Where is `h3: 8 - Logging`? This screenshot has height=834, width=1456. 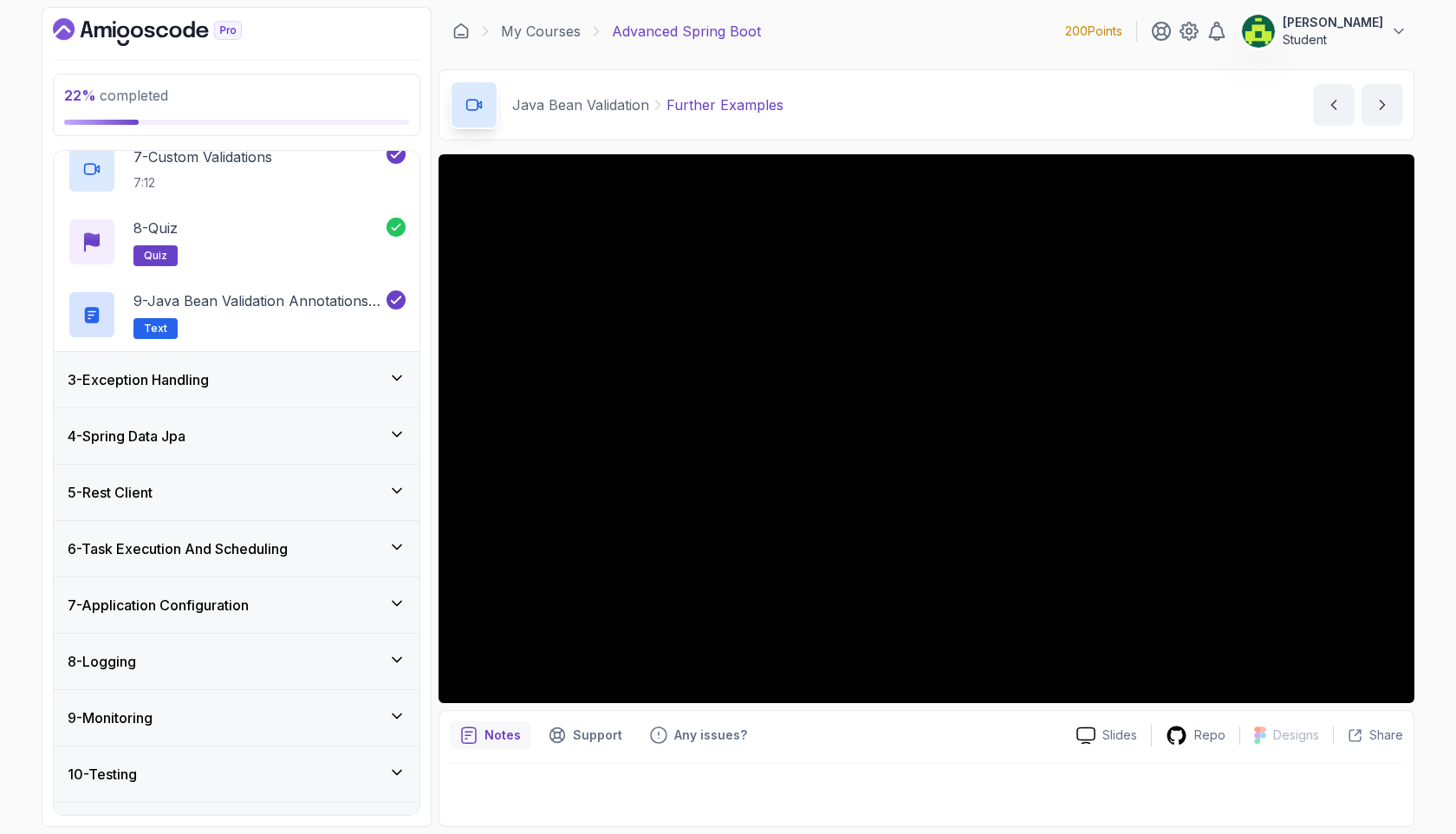 h3: 8 - Logging is located at coordinates (102, 661).